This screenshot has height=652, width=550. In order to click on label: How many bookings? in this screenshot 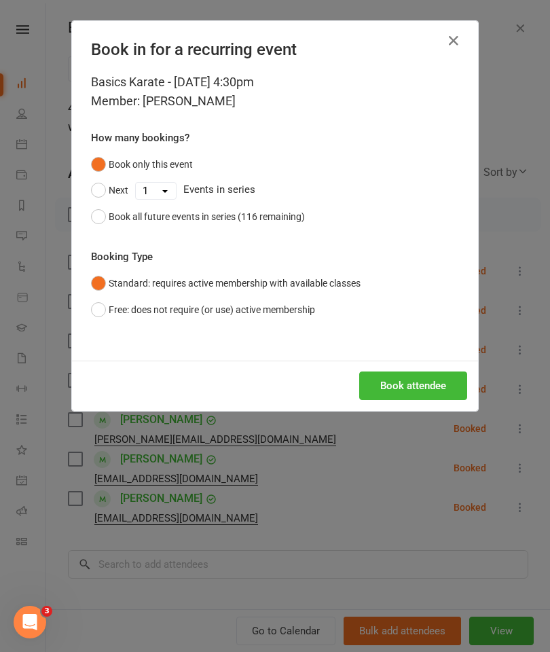, I will do `click(140, 138)`.